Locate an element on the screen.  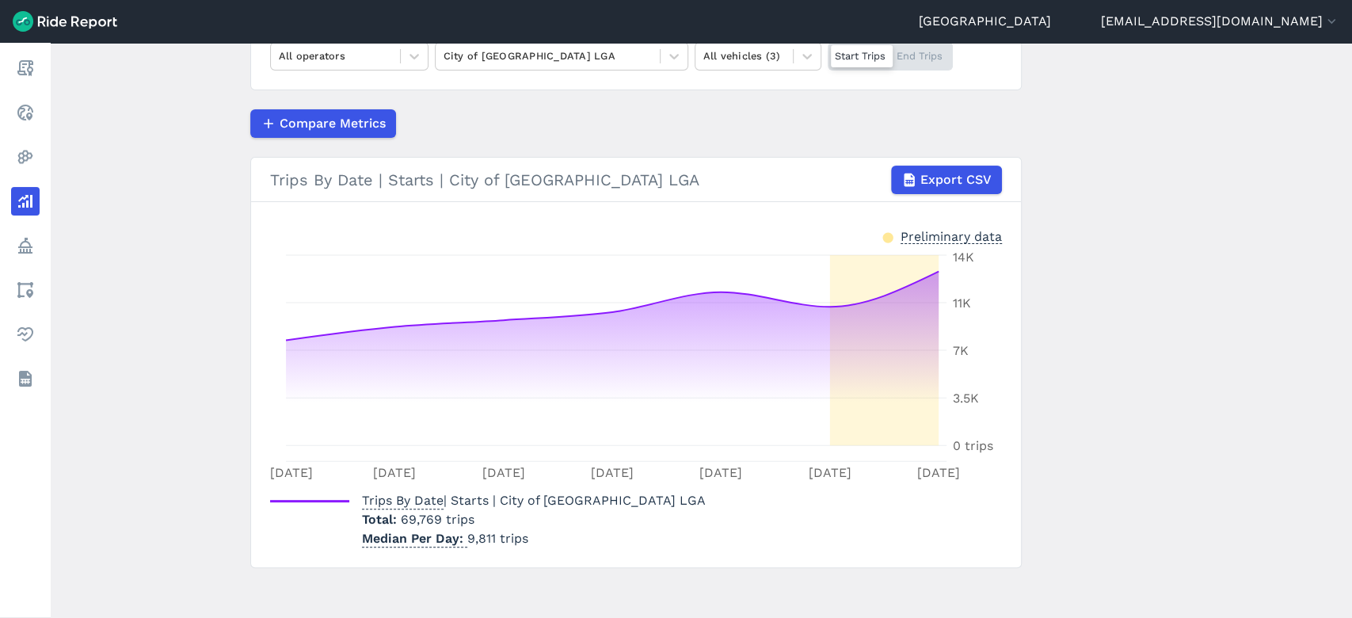
button: Export CSV is located at coordinates (946, 180).